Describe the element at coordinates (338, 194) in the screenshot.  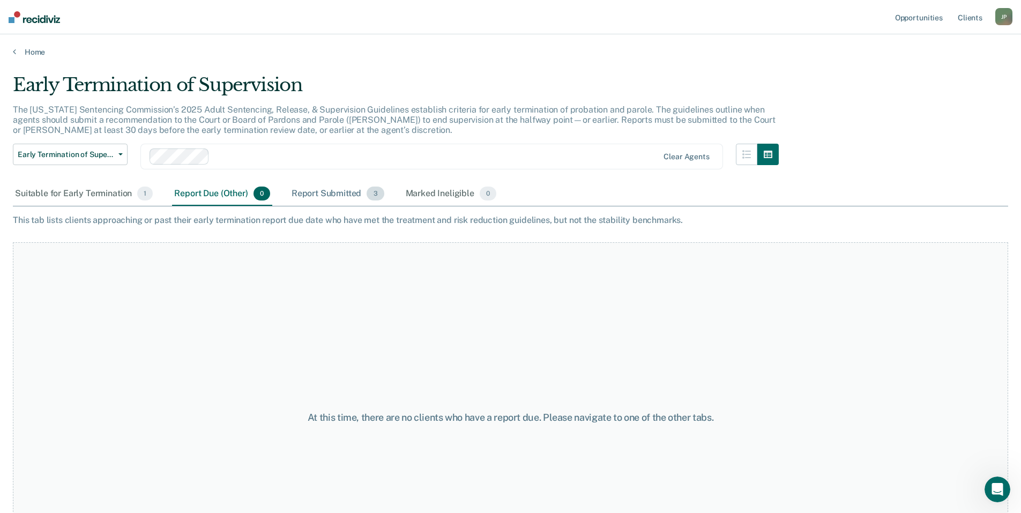
I see `div: Report Submitted3` at that location.